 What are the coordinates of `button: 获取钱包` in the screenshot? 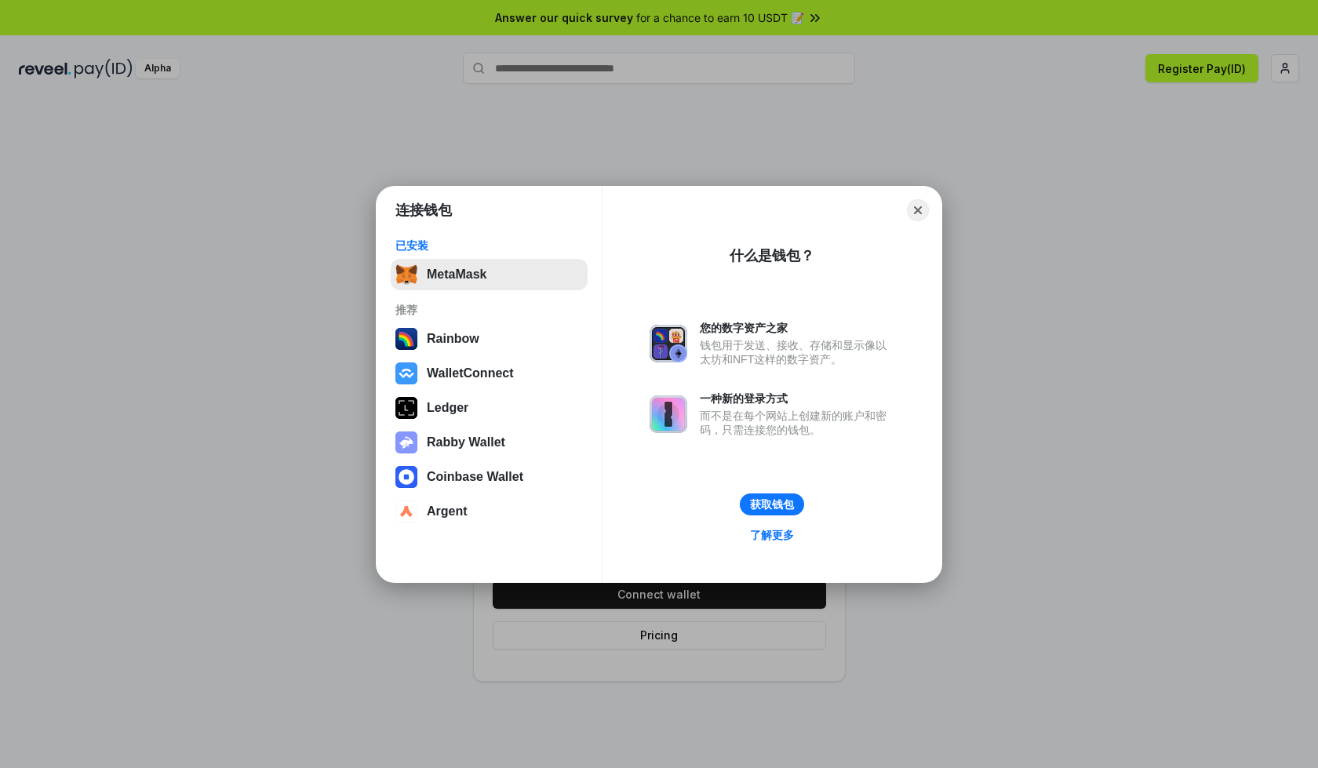 It's located at (772, 505).